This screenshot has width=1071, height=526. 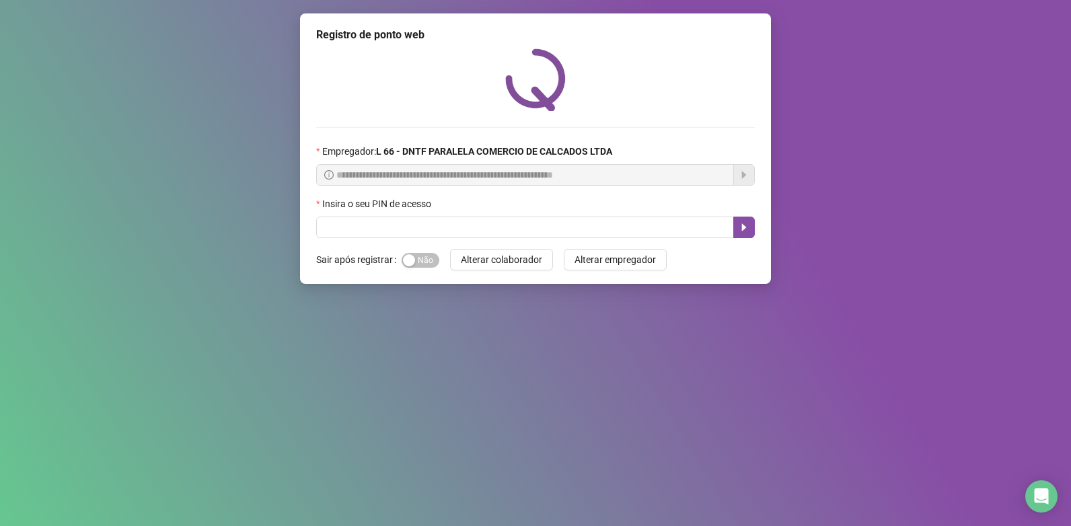 What do you see at coordinates (329, 175) in the screenshot?
I see `span: info-circle` at bounding box center [329, 175].